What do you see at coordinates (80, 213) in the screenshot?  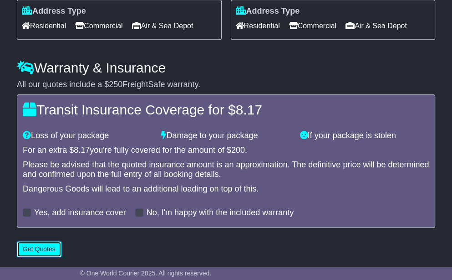 I see `label: Yes, add insurance cover` at bounding box center [80, 213].